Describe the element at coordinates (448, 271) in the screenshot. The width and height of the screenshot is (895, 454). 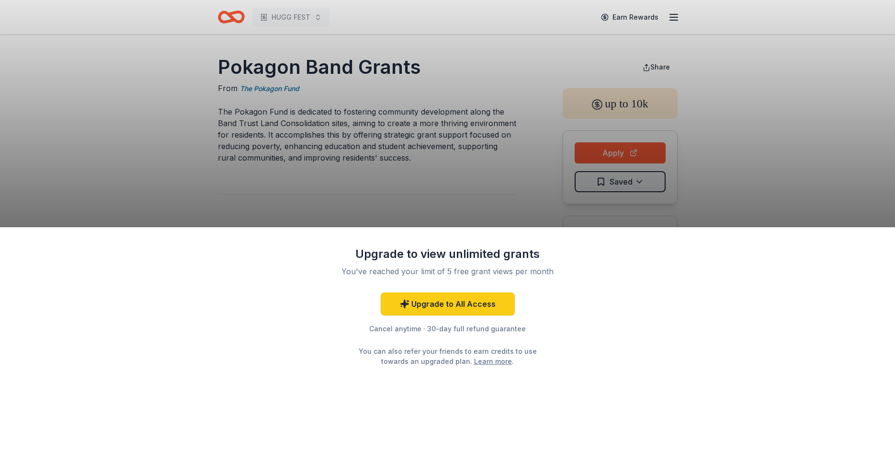
I see `div: You've reached your limit of 5 free grant views per month` at that location.